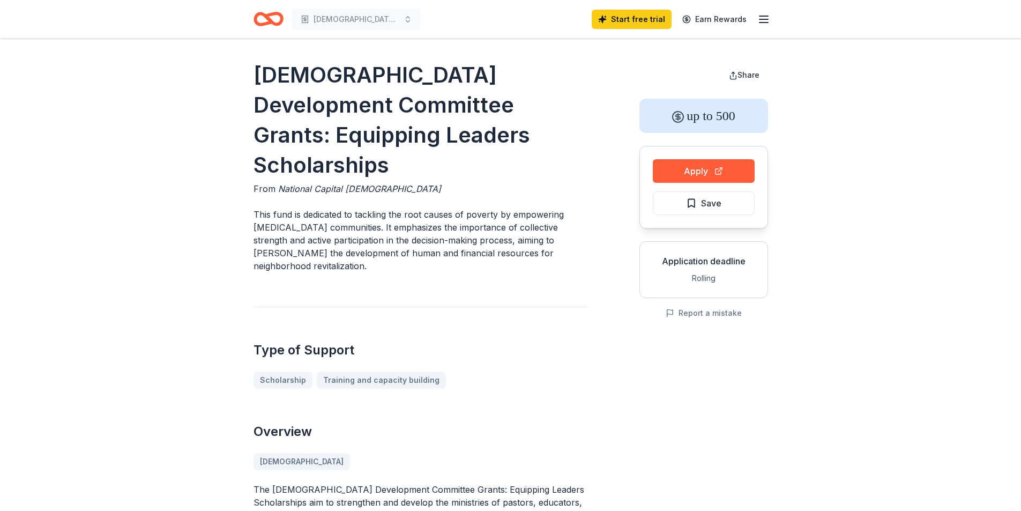 This screenshot has height=511, width=1021. I want to click on button: Share, so click(744, 75).